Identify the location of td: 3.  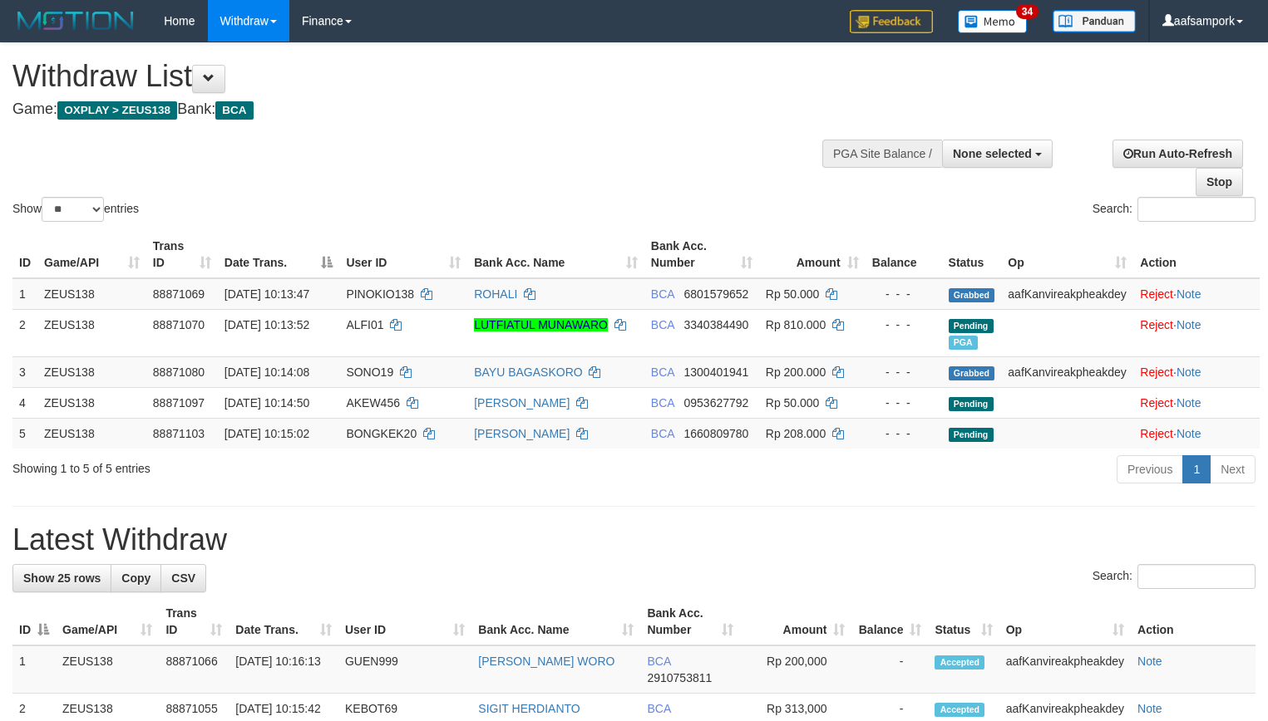
(25, 372).